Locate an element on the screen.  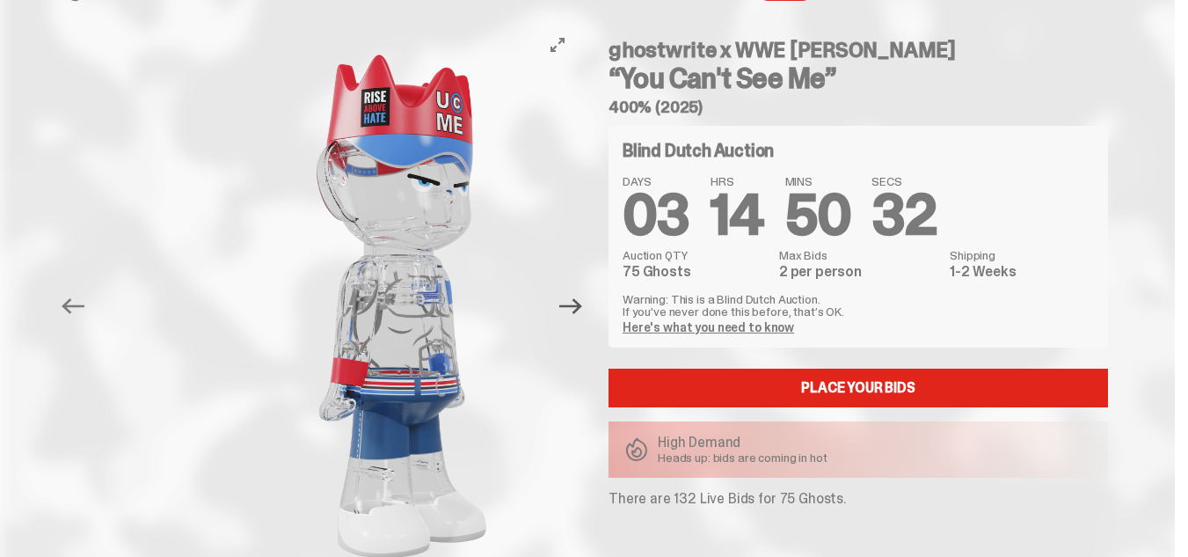
dt: Auction QTY is located at coordinates (696, 255).